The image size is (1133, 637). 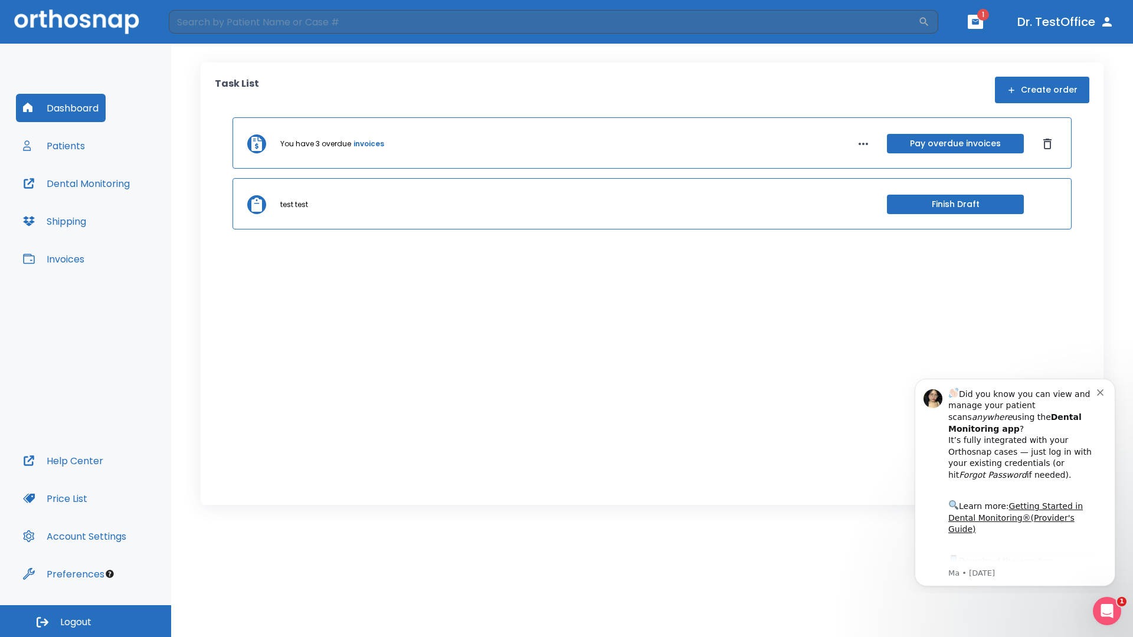 I want to click on a: Dental Monitoring, so click(x=76, y=183).